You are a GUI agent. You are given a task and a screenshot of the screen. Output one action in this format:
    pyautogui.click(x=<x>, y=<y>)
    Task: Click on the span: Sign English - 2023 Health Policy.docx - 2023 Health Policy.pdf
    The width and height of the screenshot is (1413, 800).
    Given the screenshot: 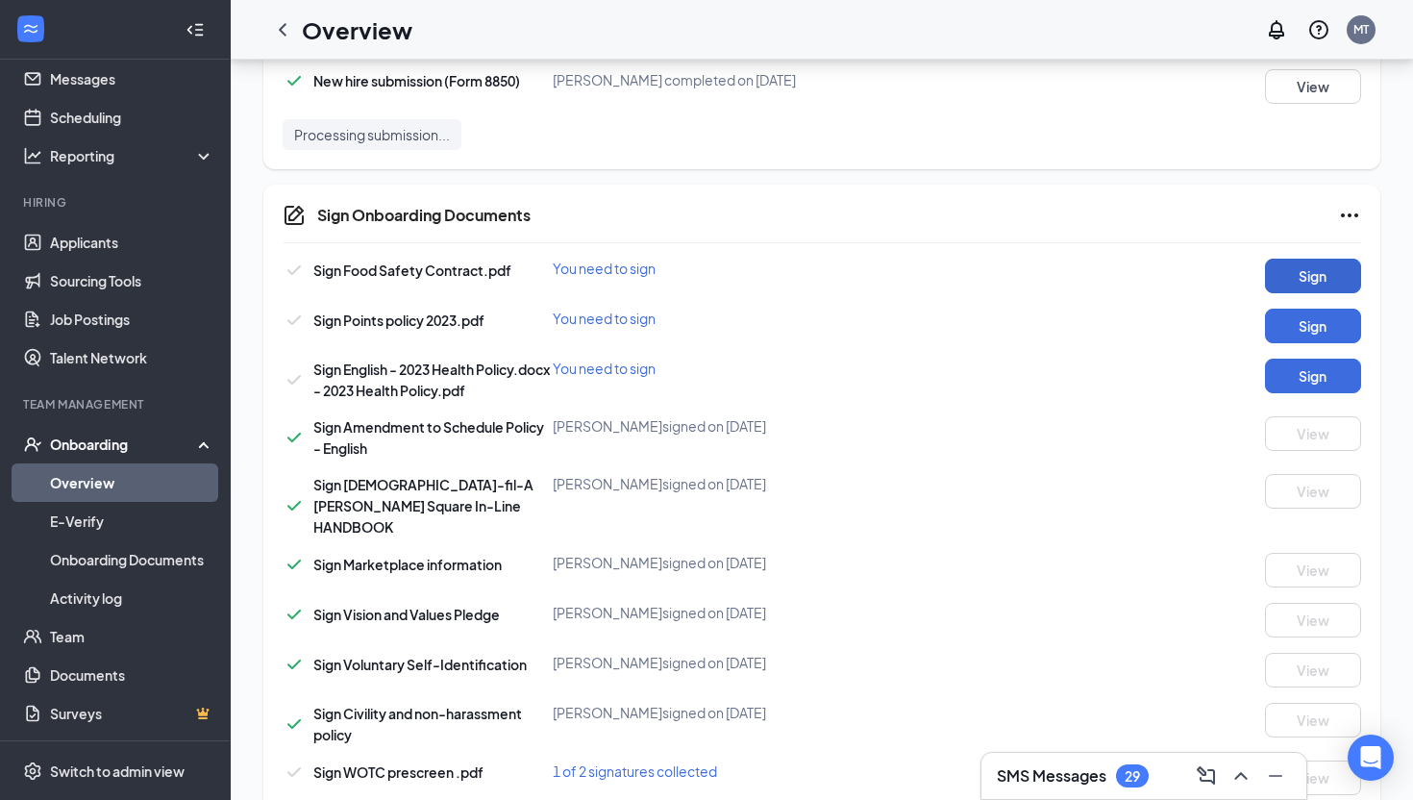 What is the action you would take?
    pyautogui.click(x=432, y=380)
    